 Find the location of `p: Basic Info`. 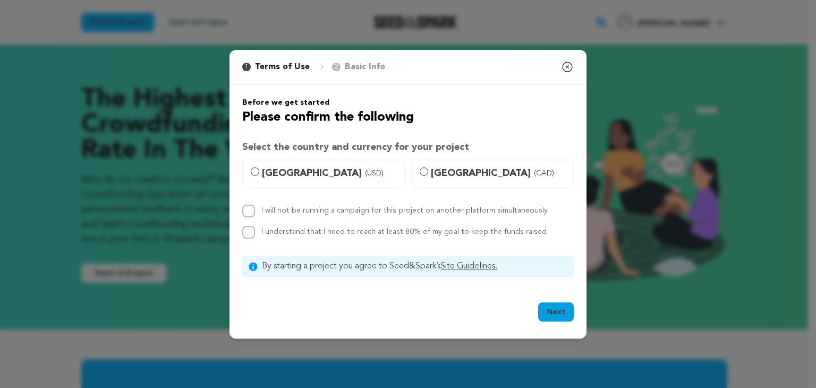

p: Basic Info is located at coordinates (365, 67).